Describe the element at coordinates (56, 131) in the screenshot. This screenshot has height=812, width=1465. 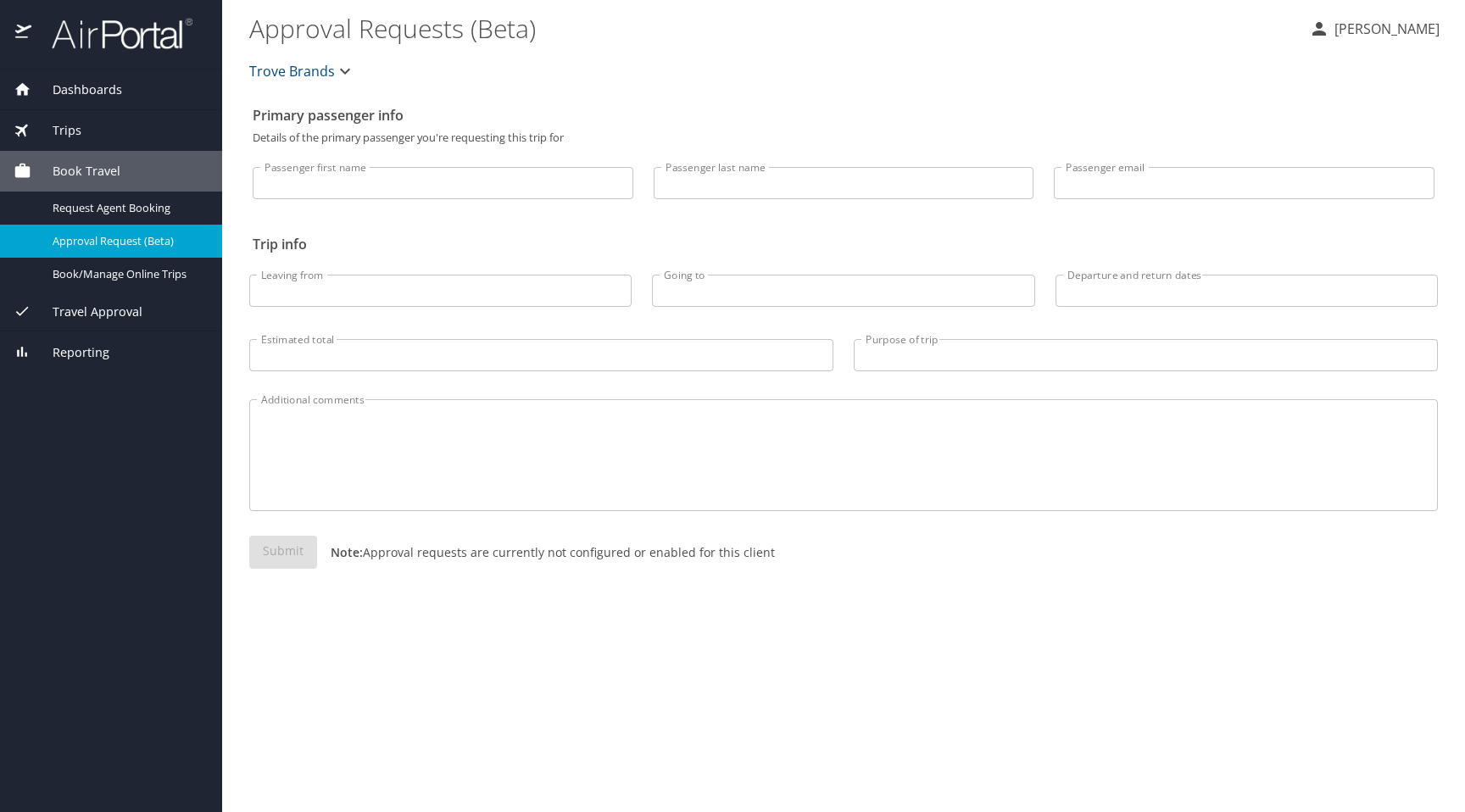
I see `span: Trips` at that location.